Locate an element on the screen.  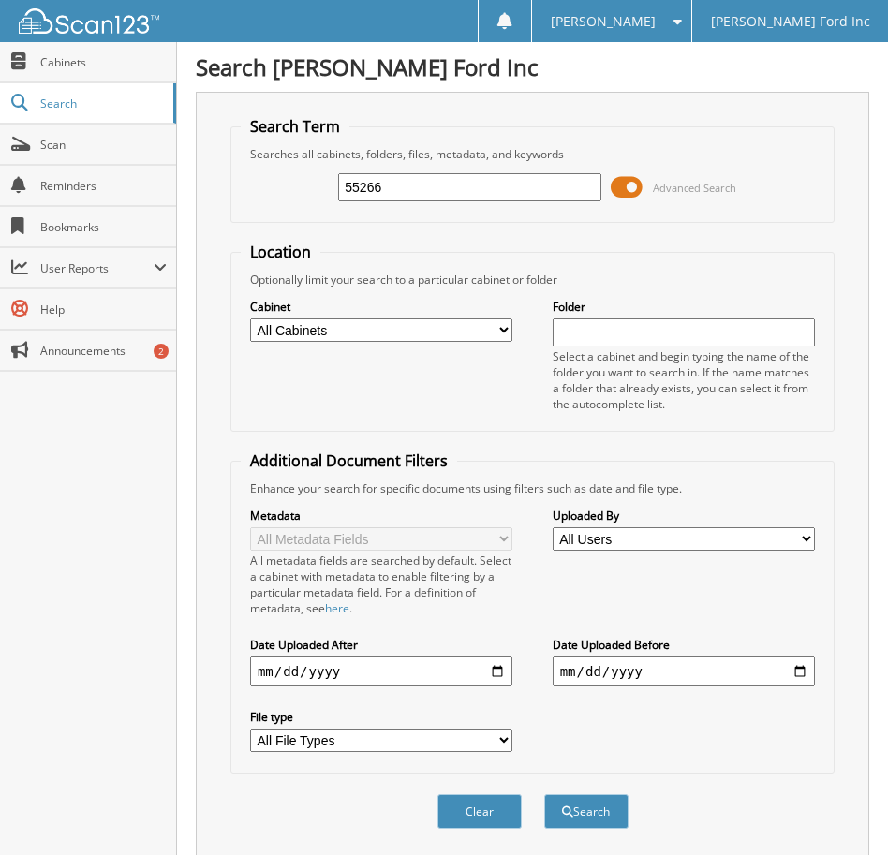
input: end is located at coordinates (684, 672).